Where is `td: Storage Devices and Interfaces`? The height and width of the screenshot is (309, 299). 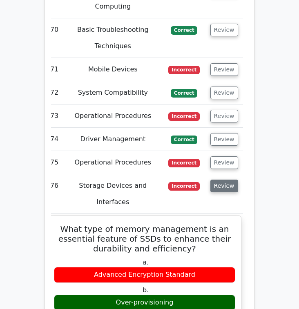
td: Storage Devices and Interfaces is located at coordinates (113, 194).